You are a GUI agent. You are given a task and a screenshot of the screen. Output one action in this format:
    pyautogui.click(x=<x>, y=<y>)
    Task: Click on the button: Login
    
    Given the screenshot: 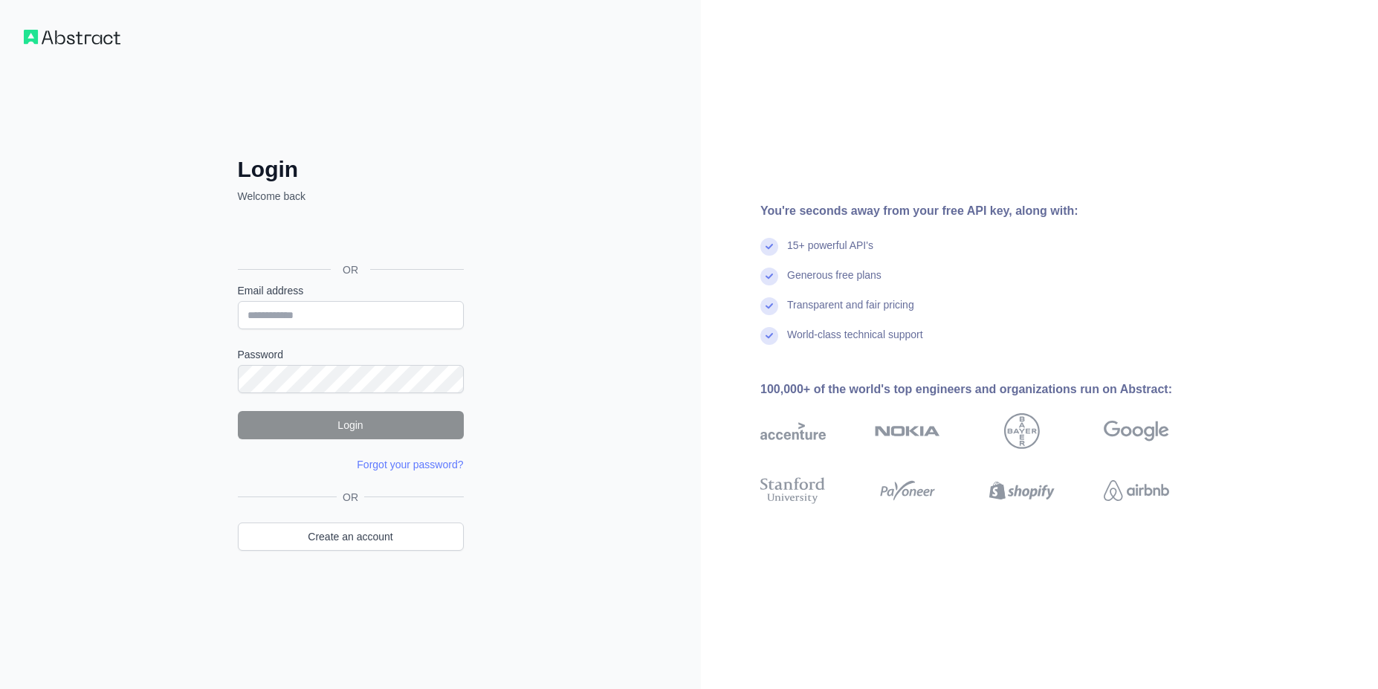 What is the action you would take?
    pyautogui.click(x=351, y=425)
    